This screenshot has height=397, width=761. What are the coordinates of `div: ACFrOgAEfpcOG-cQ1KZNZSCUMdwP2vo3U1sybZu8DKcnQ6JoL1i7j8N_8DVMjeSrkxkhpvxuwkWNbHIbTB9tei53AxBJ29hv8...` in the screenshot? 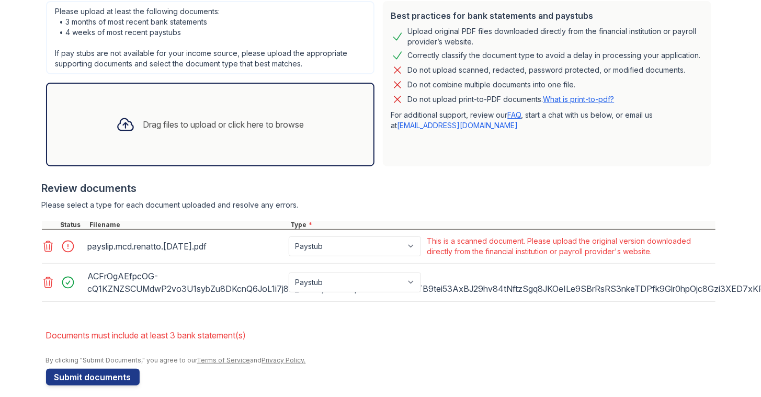 It's located at (186, 282).